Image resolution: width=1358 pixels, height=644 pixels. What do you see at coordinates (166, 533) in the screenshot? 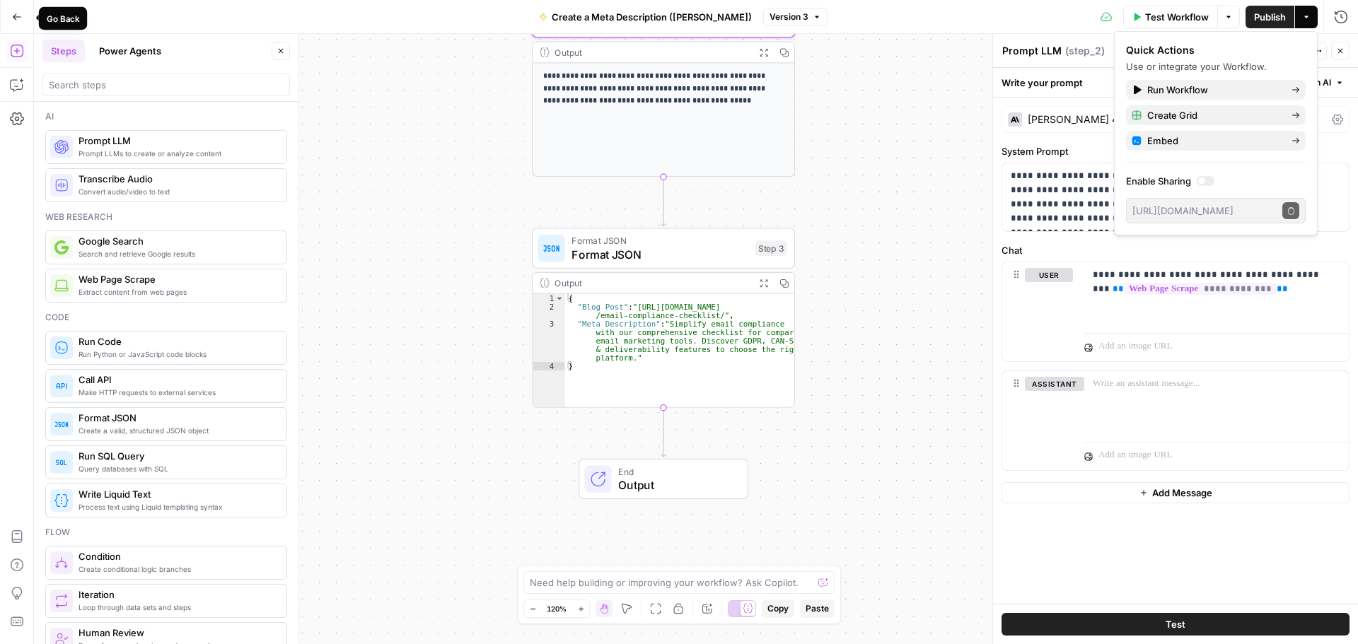
I see `div: Flow` at bounding box center [166, 533].